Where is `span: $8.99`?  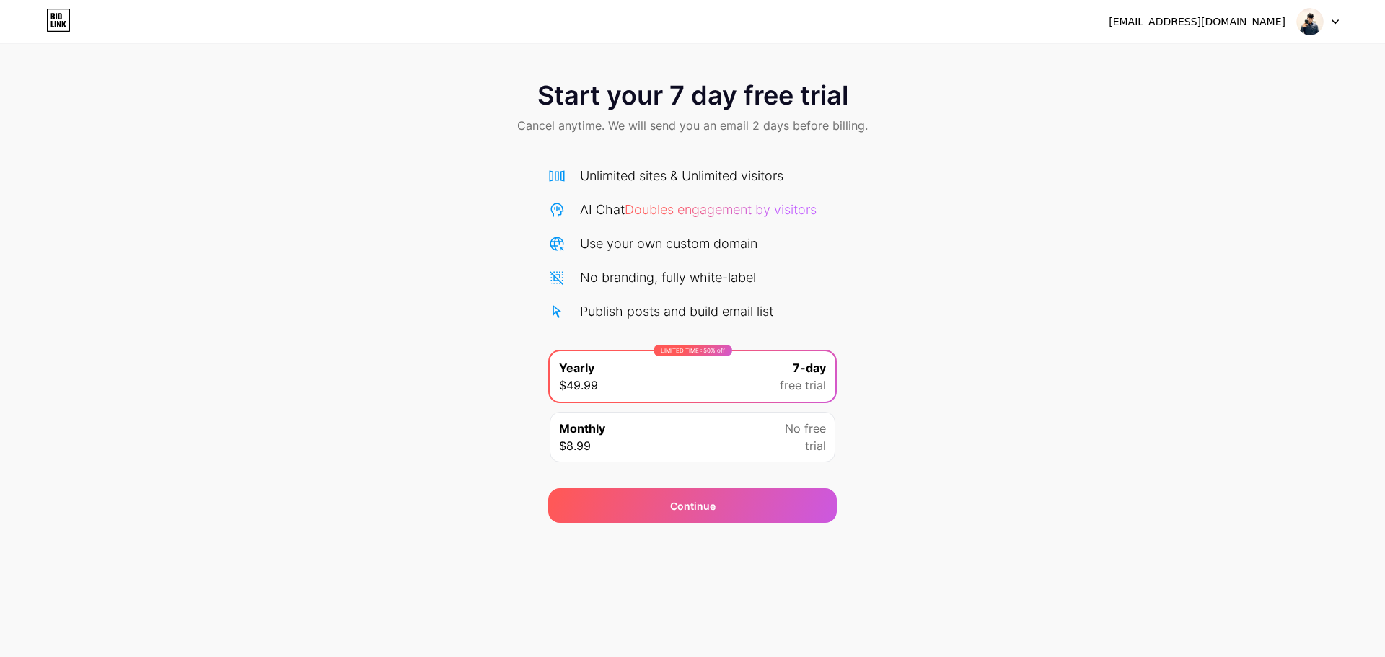 span: $8.99 is located at coordinates (575, 446).